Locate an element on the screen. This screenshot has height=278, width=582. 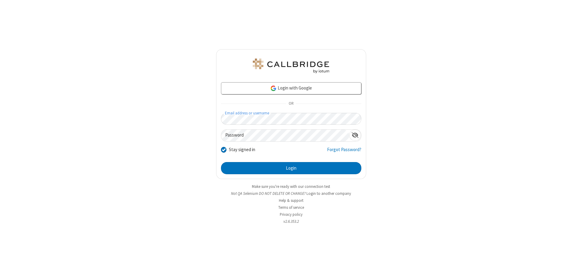
a: Help & support is located at coordinates (291, 200).